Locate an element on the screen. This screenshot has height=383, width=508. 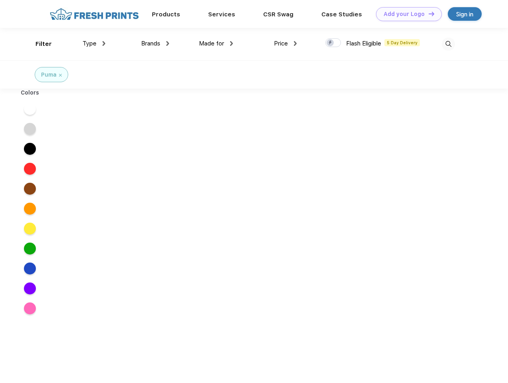
div: Puma is located at coordinates (49, 75).